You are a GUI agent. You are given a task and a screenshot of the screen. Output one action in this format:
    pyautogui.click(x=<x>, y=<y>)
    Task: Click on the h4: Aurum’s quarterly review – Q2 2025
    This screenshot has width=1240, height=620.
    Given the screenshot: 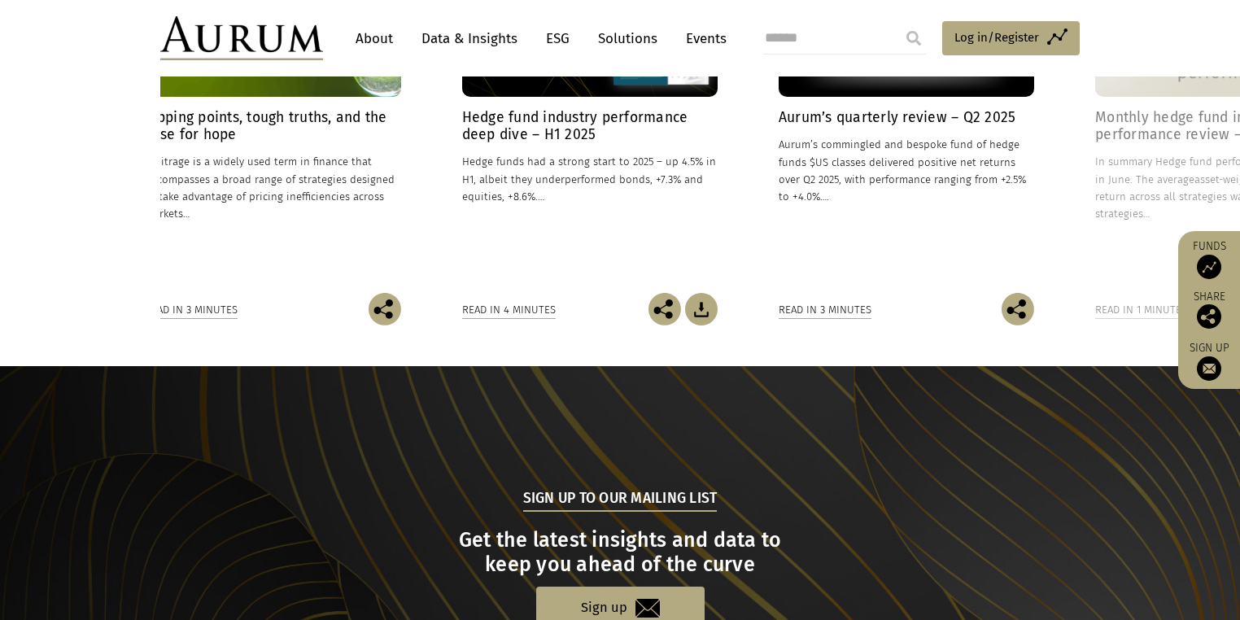 What is the action you would take?
    pyautogui.click(x=907, y=117)
    